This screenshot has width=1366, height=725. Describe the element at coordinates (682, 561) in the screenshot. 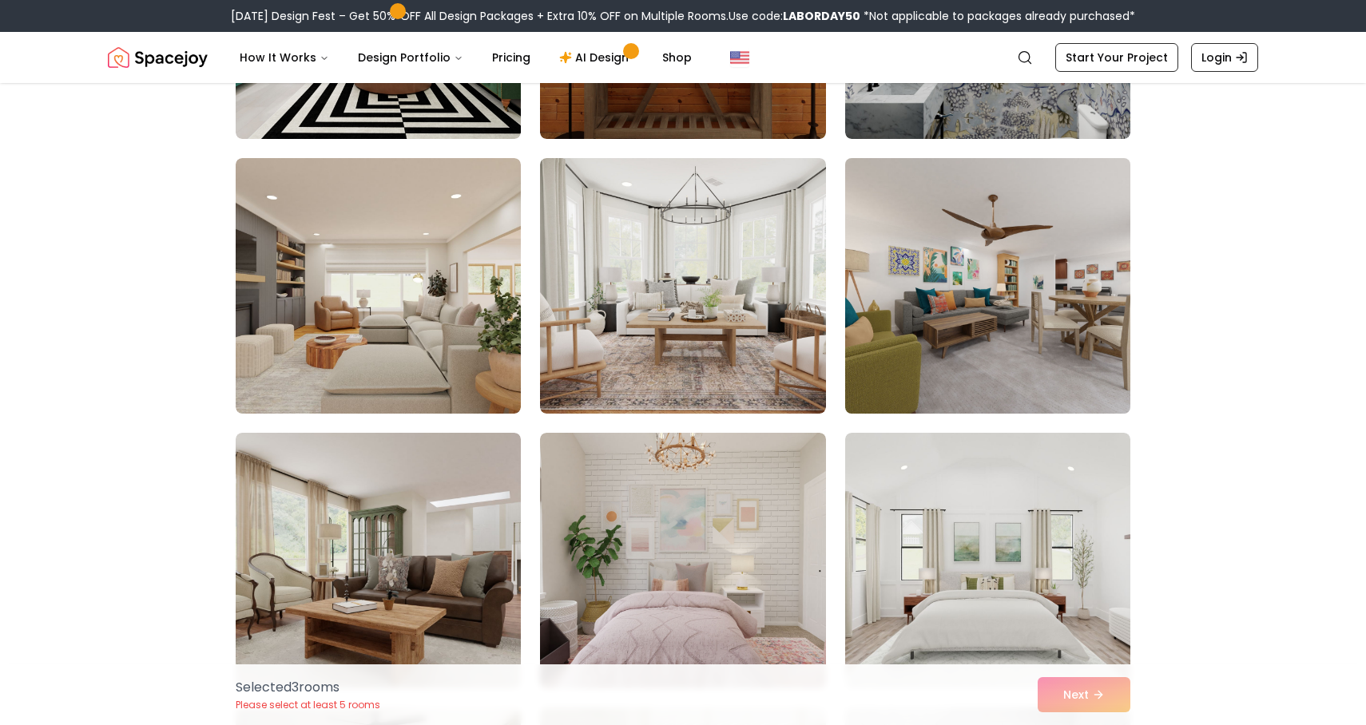

I see `img: Room room-83` at that location.